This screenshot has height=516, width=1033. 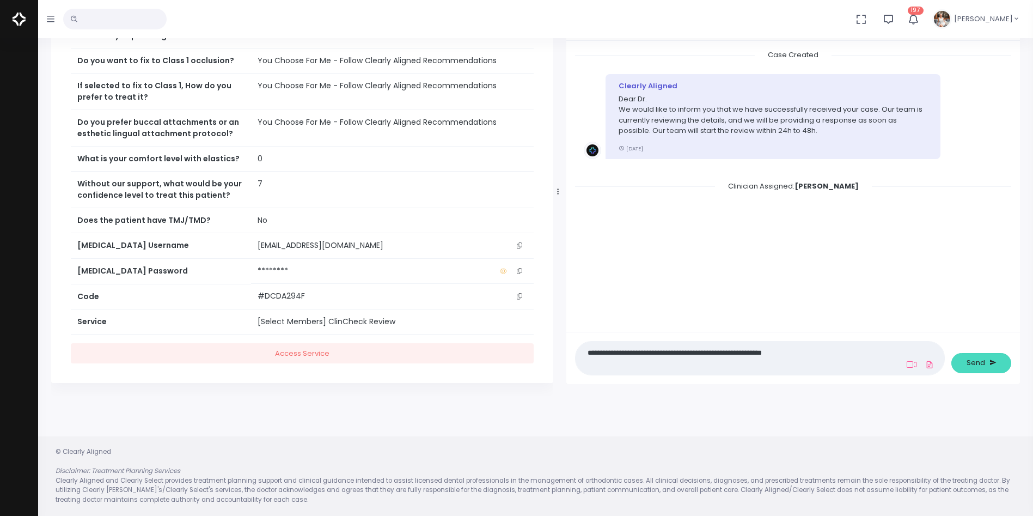 What do you see at coordinates (773, 86) in the screenshot?
I see `div: Clearly Aligned` at bounding box center [773, 86].